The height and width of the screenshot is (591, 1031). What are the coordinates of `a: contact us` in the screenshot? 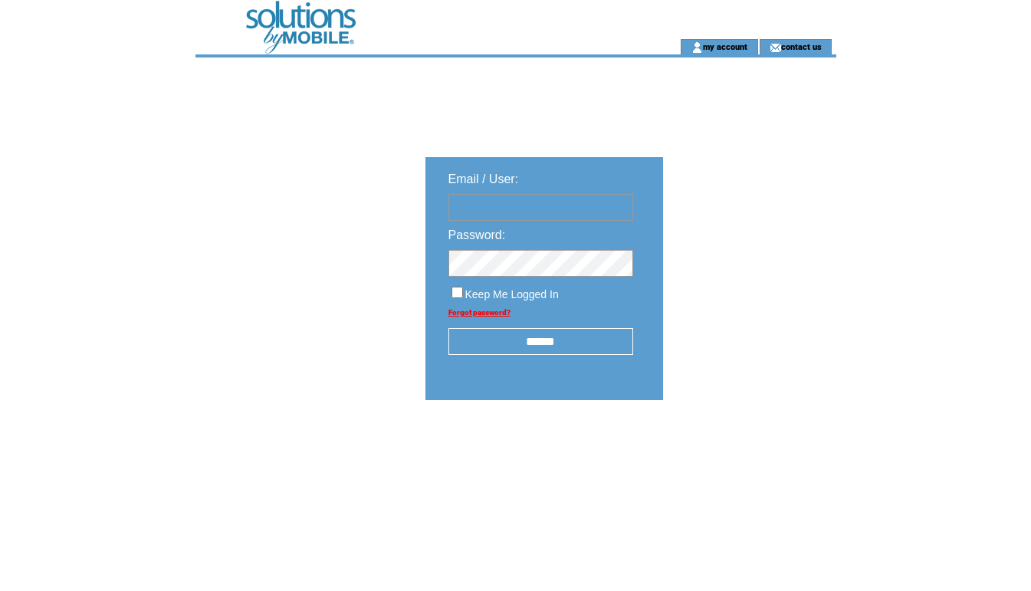 It's located at (801, 46).